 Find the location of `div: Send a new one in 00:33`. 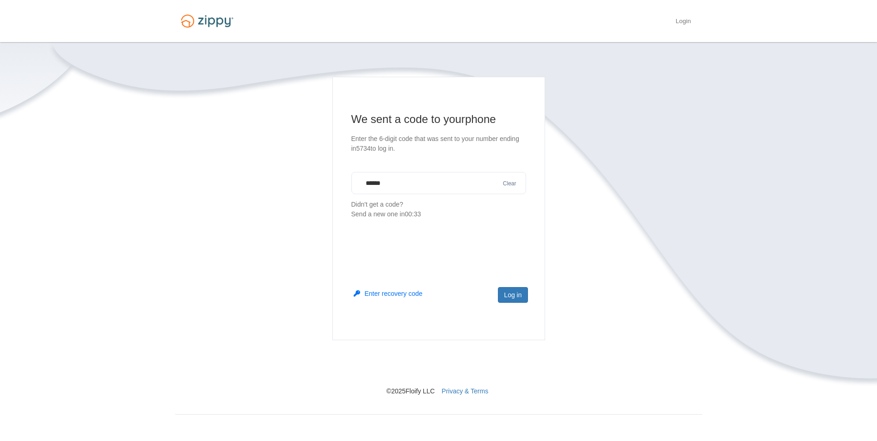

div: Send a new one in 00:33 is located at coordinates (439, 214).